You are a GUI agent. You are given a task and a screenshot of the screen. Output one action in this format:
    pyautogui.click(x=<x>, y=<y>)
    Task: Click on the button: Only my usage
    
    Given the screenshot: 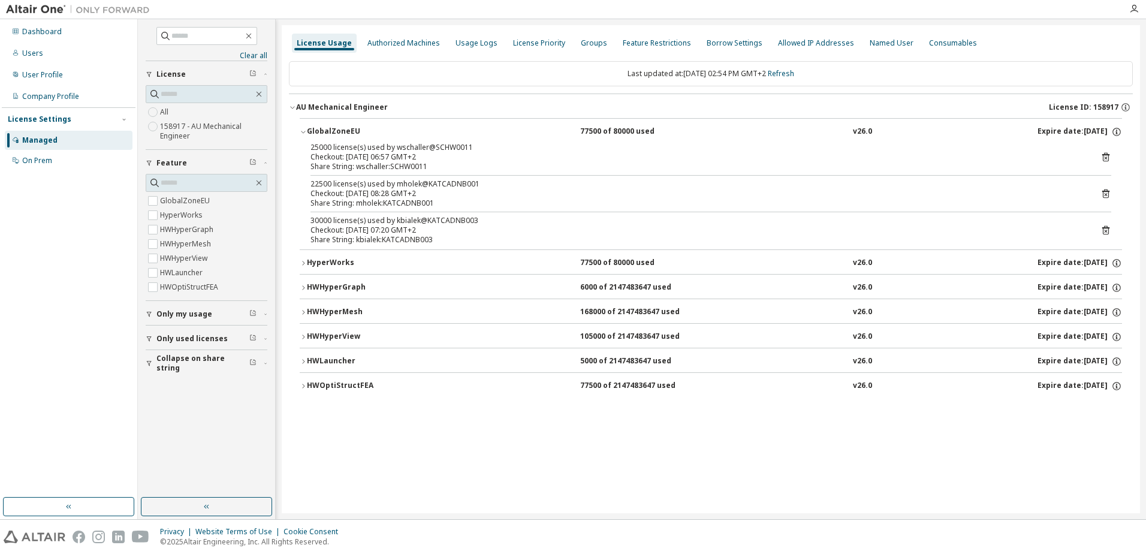 What is the action you would take?
    pyautogui.click(x=206, y=314)
    